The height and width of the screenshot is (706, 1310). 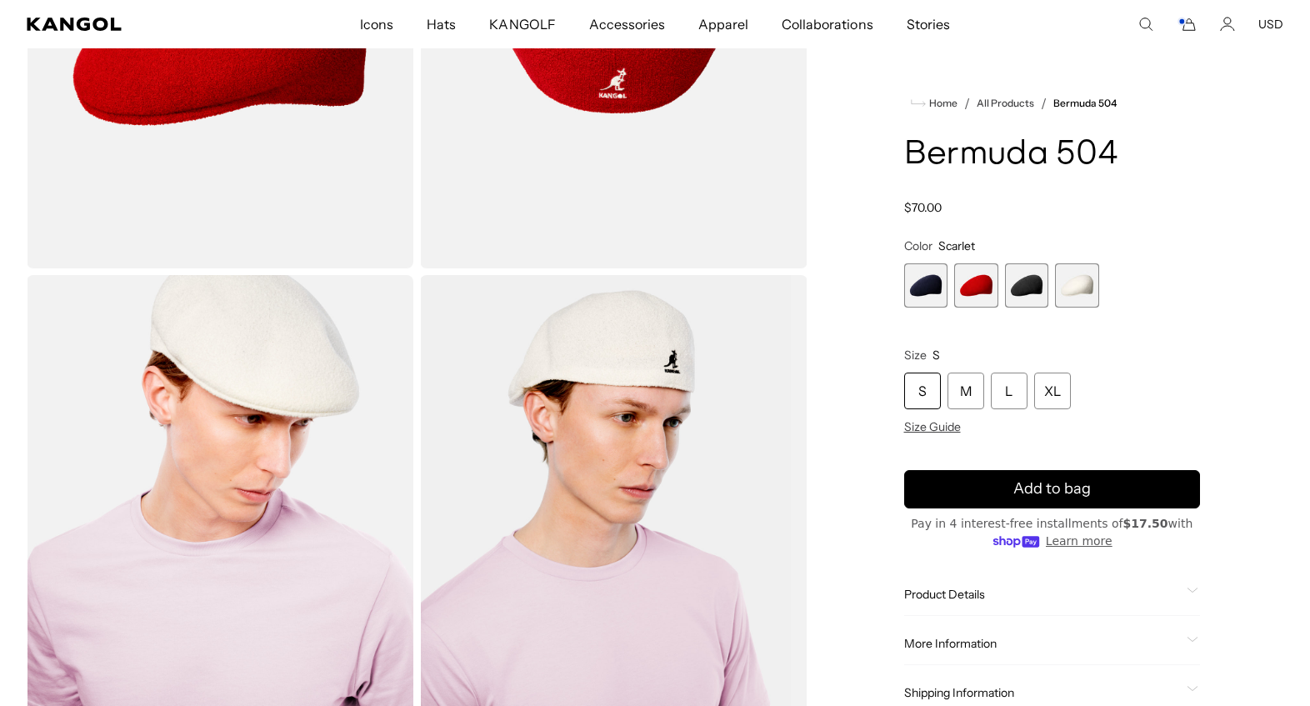 What do you see at coordinates (1053, 391) in the screenshot?
I see `div: XL` at bounding box center [1053, 391].